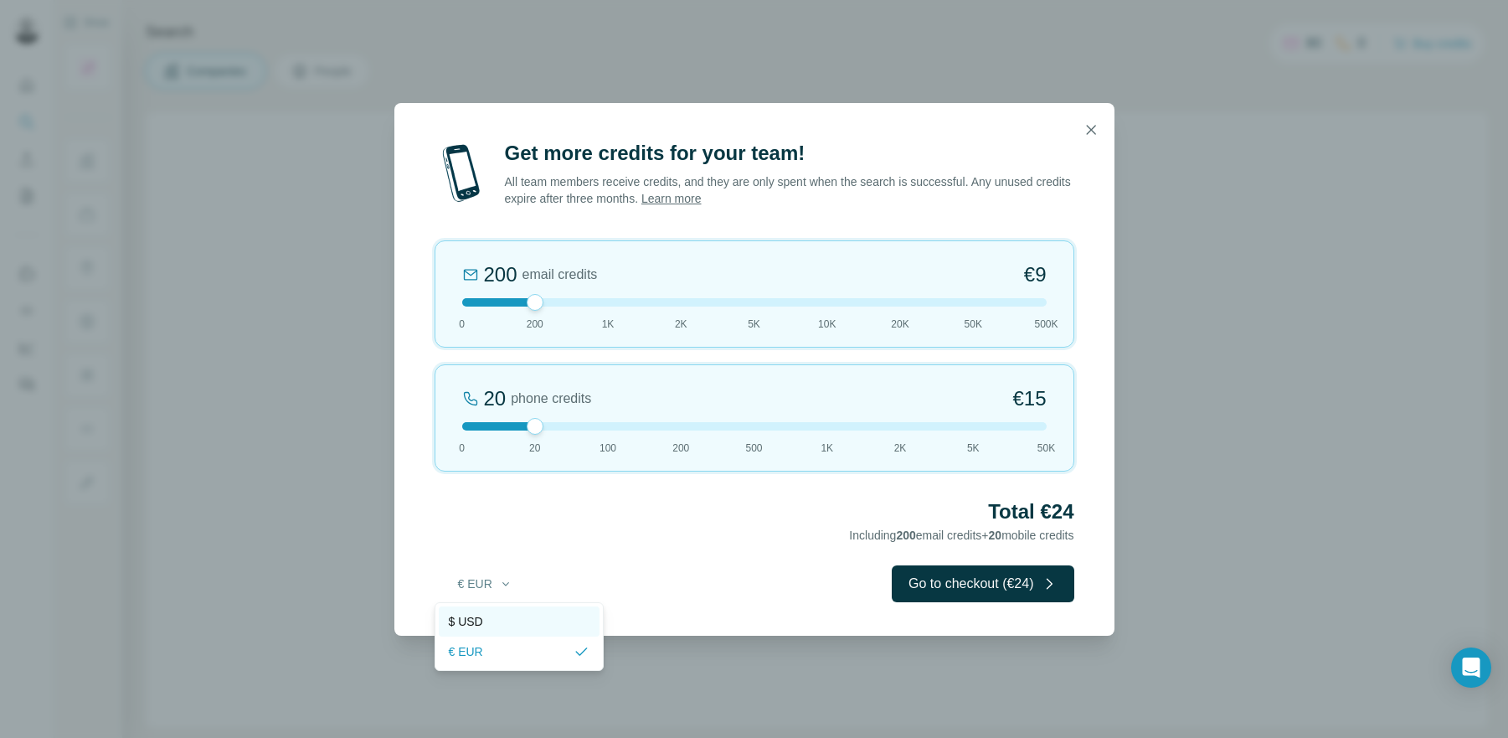  Describe the element at coordinates (1471, 667) in the screenshot. I see `div: Open Intercom Messenger` at that location.